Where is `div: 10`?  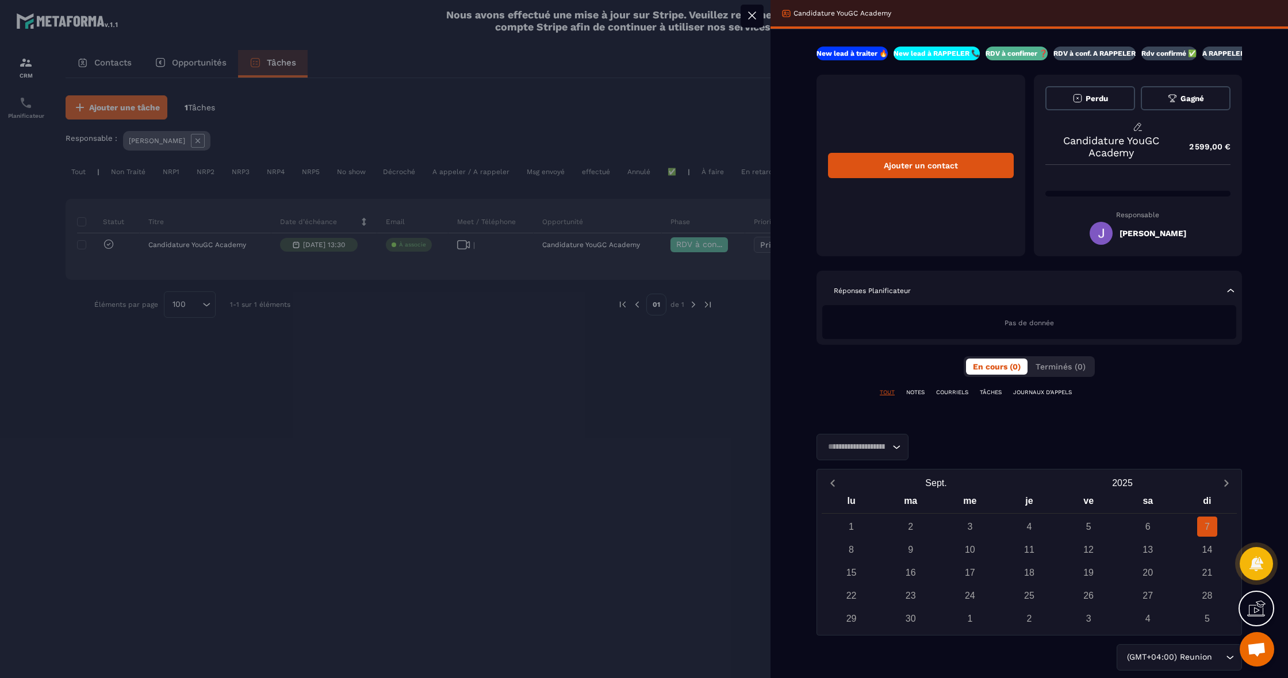 div: 10 is located at coordinates (969, 550).